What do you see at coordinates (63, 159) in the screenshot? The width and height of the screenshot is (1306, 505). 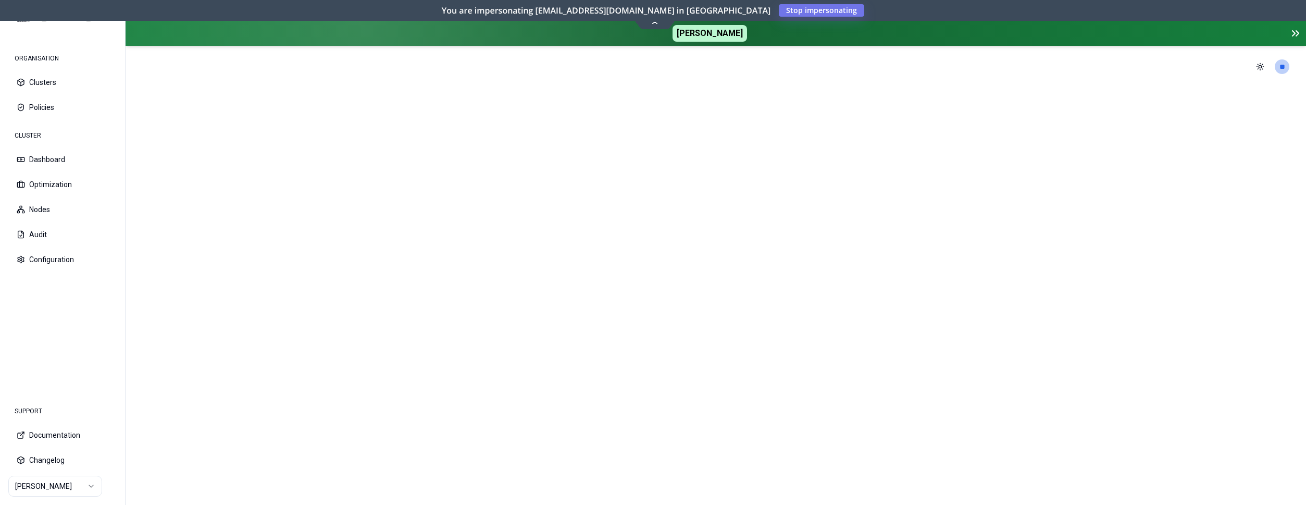 I see `button: Dashboard` at bounding box center [63, 159].